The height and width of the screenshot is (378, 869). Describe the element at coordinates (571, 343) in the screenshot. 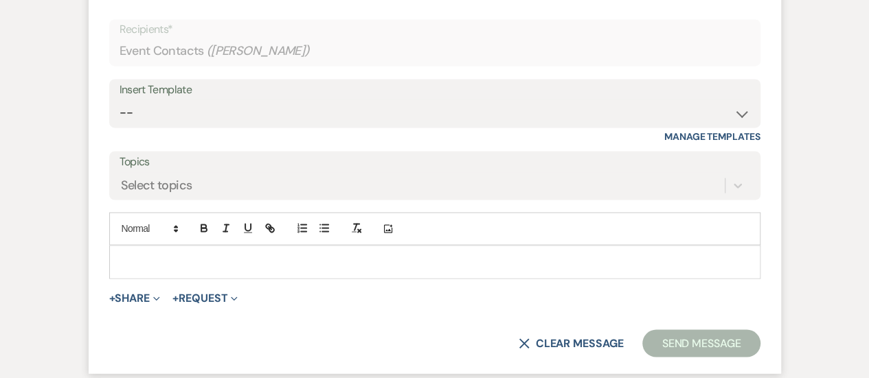

I see `button: Clear message` at that location.